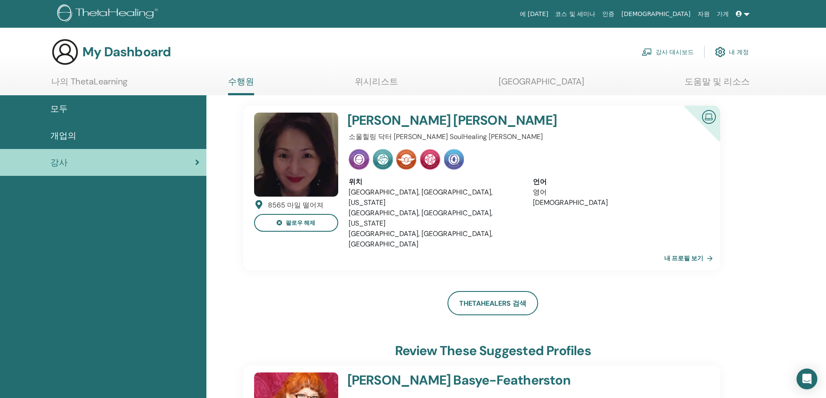 The width and height of the screenshot is (826, 398). I want to click on a: 코스 및 세미나, so click(575, 14).